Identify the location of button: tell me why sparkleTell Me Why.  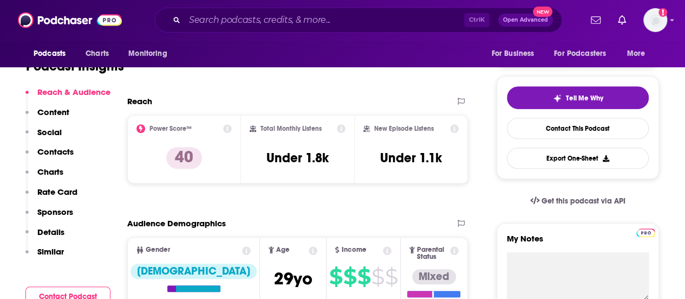
(578, 98).